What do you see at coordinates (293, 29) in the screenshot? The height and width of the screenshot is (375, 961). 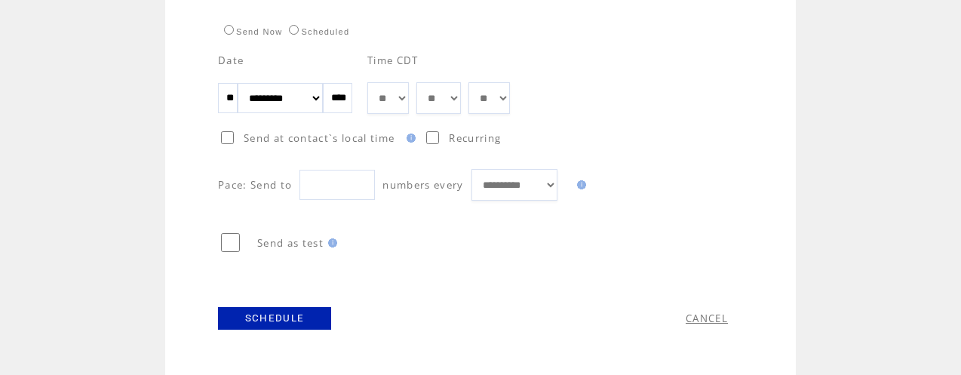 I see `input: Scheduled` at bounding box center [293, 29].